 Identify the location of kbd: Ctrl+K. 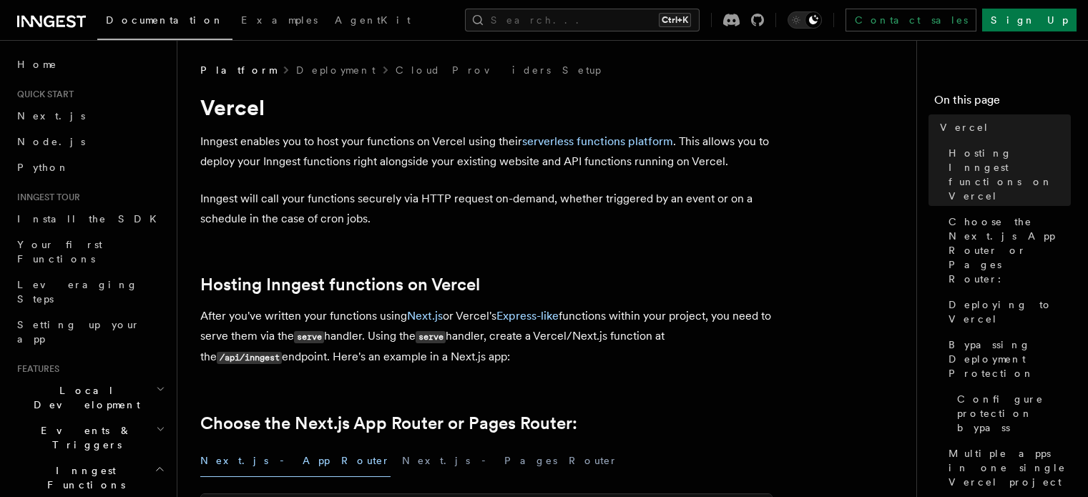
(674, 20).